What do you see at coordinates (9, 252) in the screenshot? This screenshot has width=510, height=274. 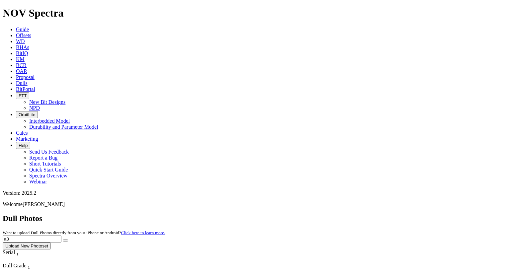 I see `span: Serial` at bounding box center [9, 252].